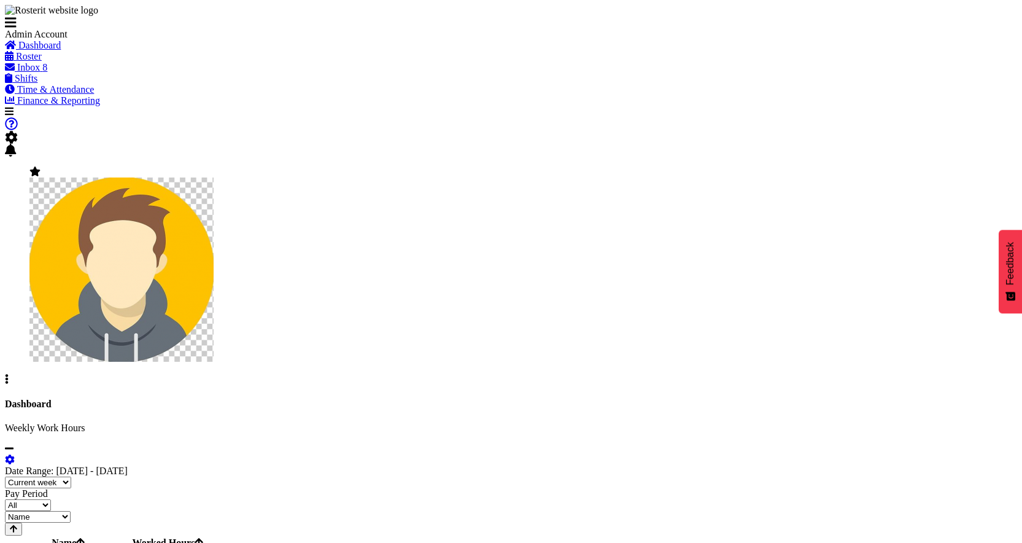  What do you see at coordinates (26, 67) in the screenshot?
I see `a: Inbox 8` at bounding box center [26, 67].